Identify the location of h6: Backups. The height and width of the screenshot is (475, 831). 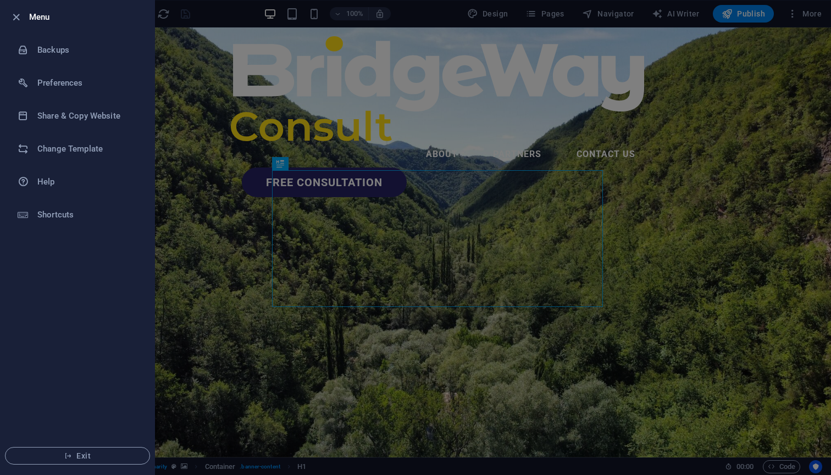
(88, 50).